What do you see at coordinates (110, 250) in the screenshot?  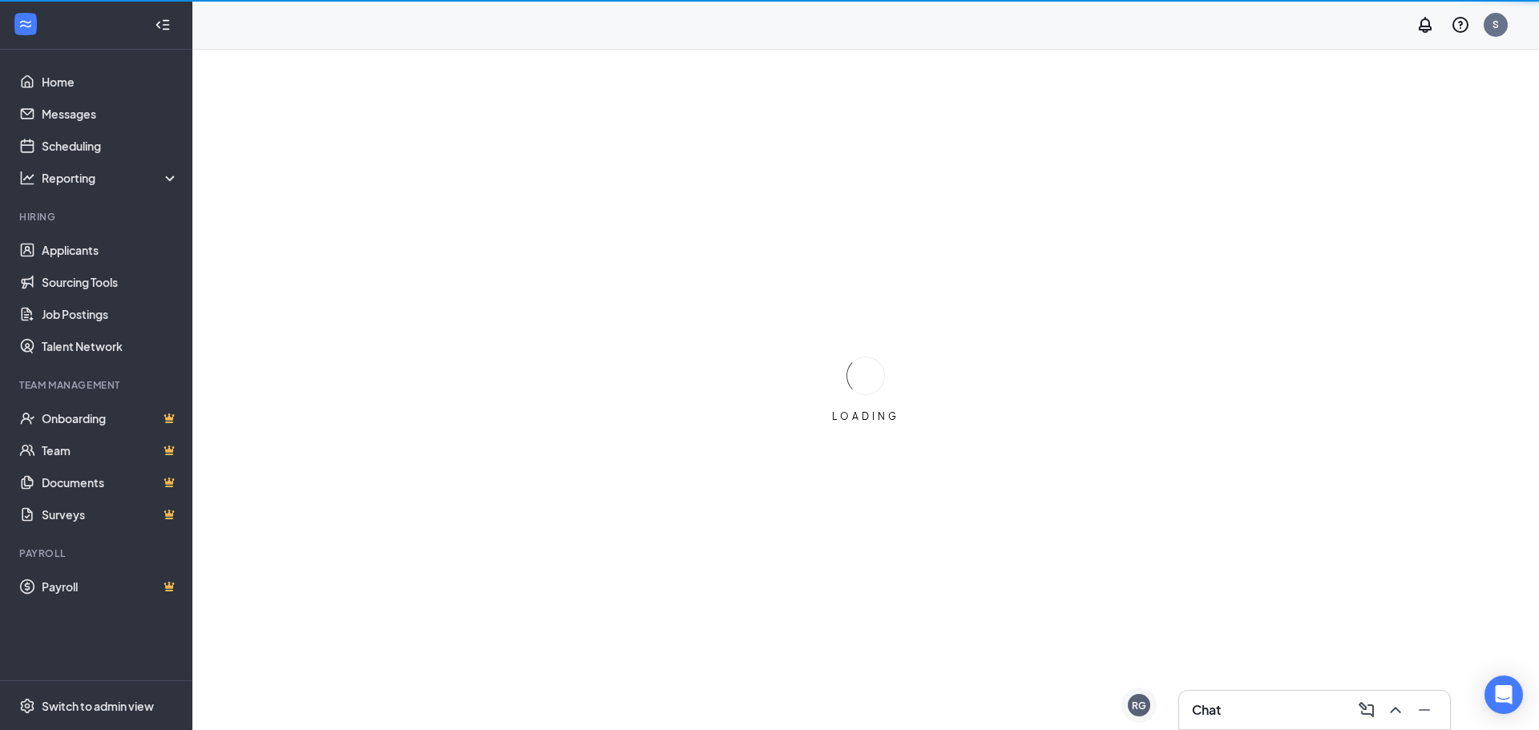 I see `a: Applicants` at bounding box center [110, 250].